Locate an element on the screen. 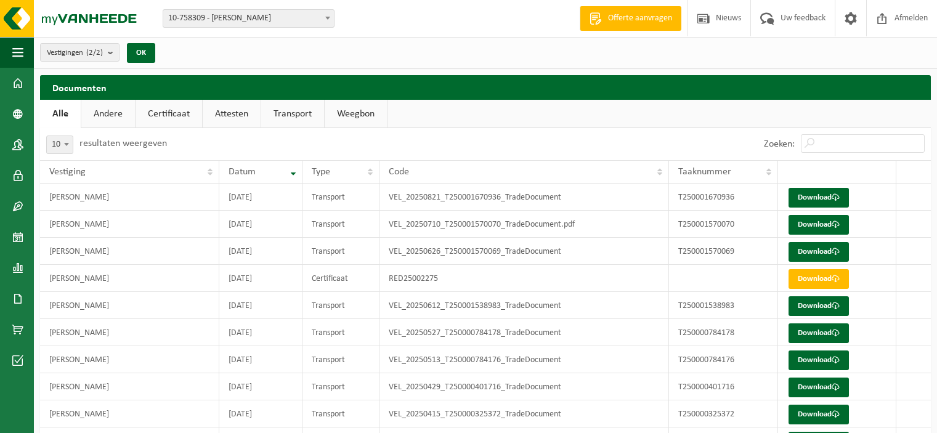  td: T250001538983 is located at coordinates (723, 306).